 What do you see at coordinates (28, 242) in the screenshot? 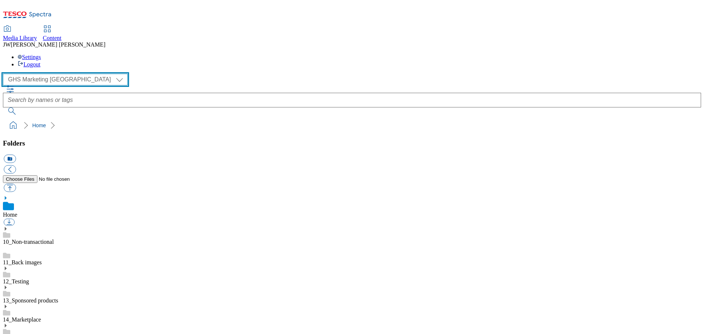
I see `a: 10_Non-transactional` at bounding box center [28, 242].